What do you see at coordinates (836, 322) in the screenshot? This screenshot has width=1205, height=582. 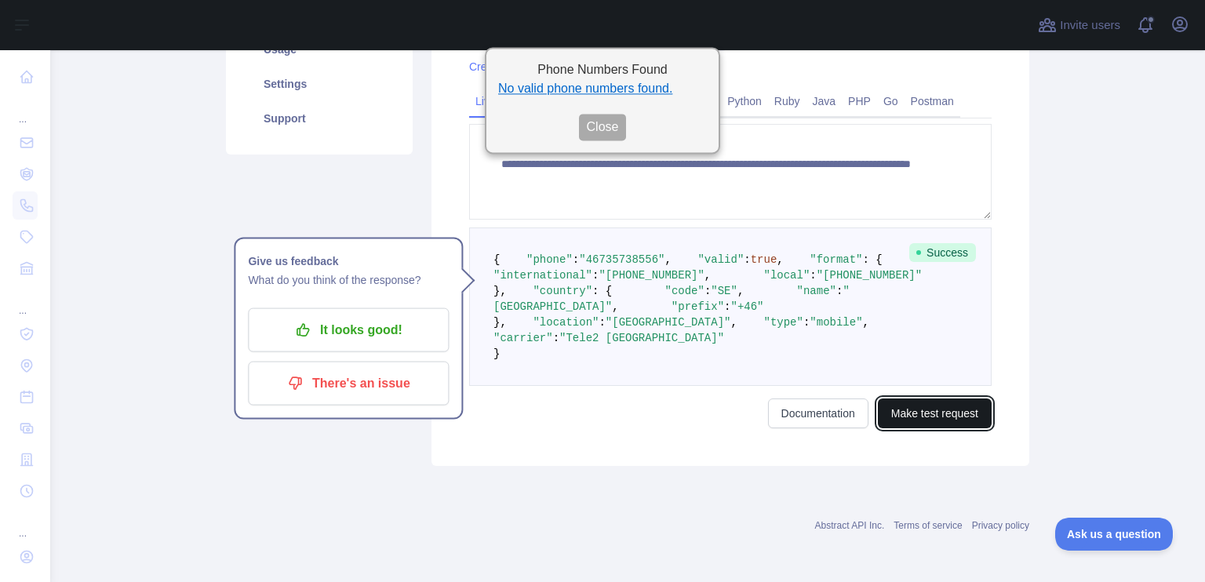 I see `span: "mobile"` at bounding box center [836, 322].